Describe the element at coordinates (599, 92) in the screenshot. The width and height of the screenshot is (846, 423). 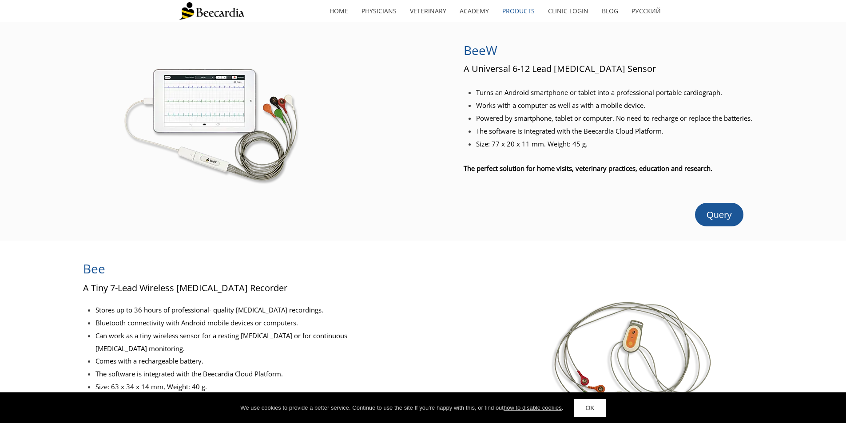
I see `span: Turns an Android smartphone or tablet into a professional portable cardiograph.` at that location.